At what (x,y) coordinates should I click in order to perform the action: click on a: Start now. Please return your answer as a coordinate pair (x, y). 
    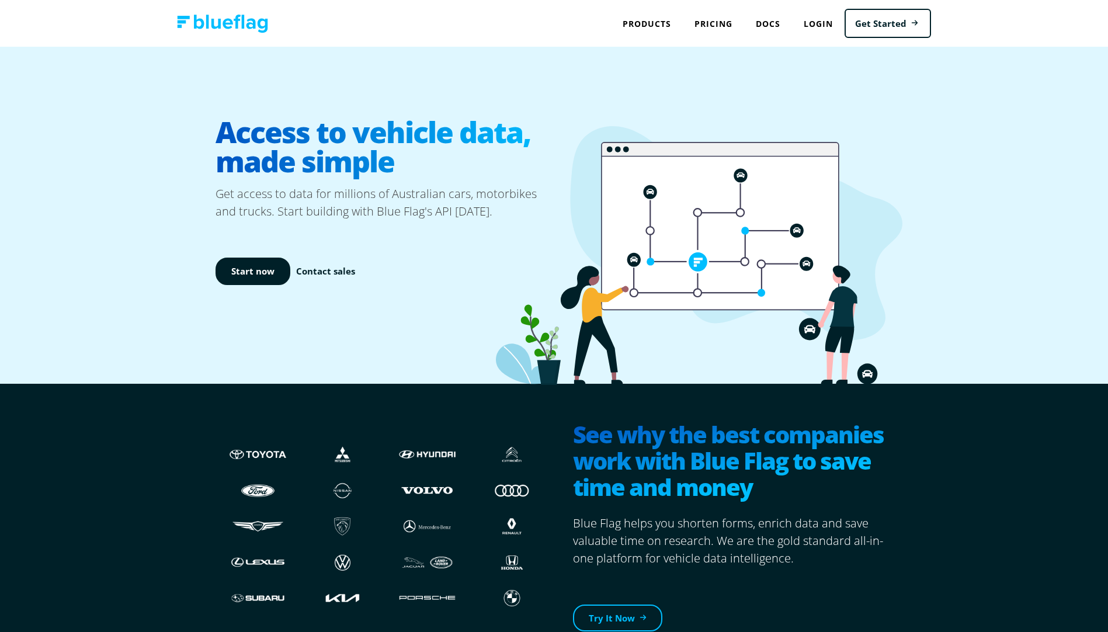
    Looking at the image, I should click on (253, 271).